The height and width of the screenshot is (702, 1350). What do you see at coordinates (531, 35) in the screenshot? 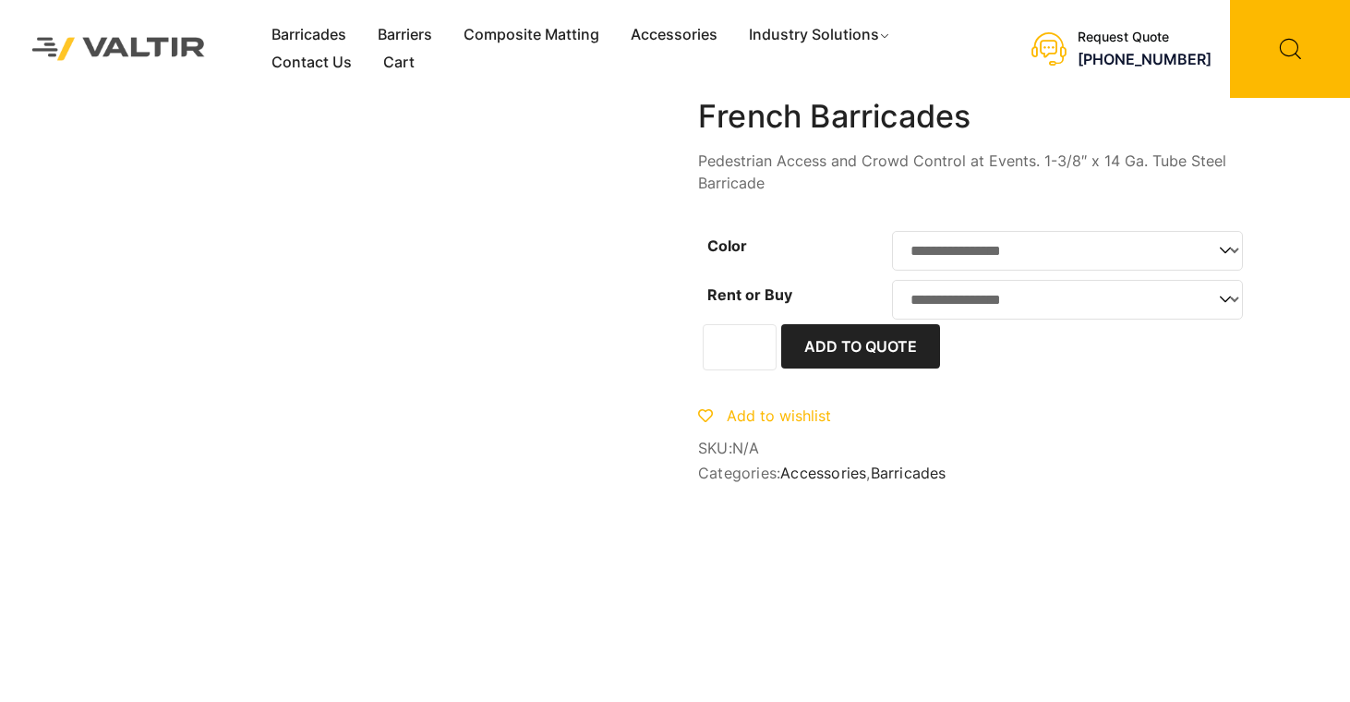
I see `a: Composite Matting` at bounding box center [531, 35].